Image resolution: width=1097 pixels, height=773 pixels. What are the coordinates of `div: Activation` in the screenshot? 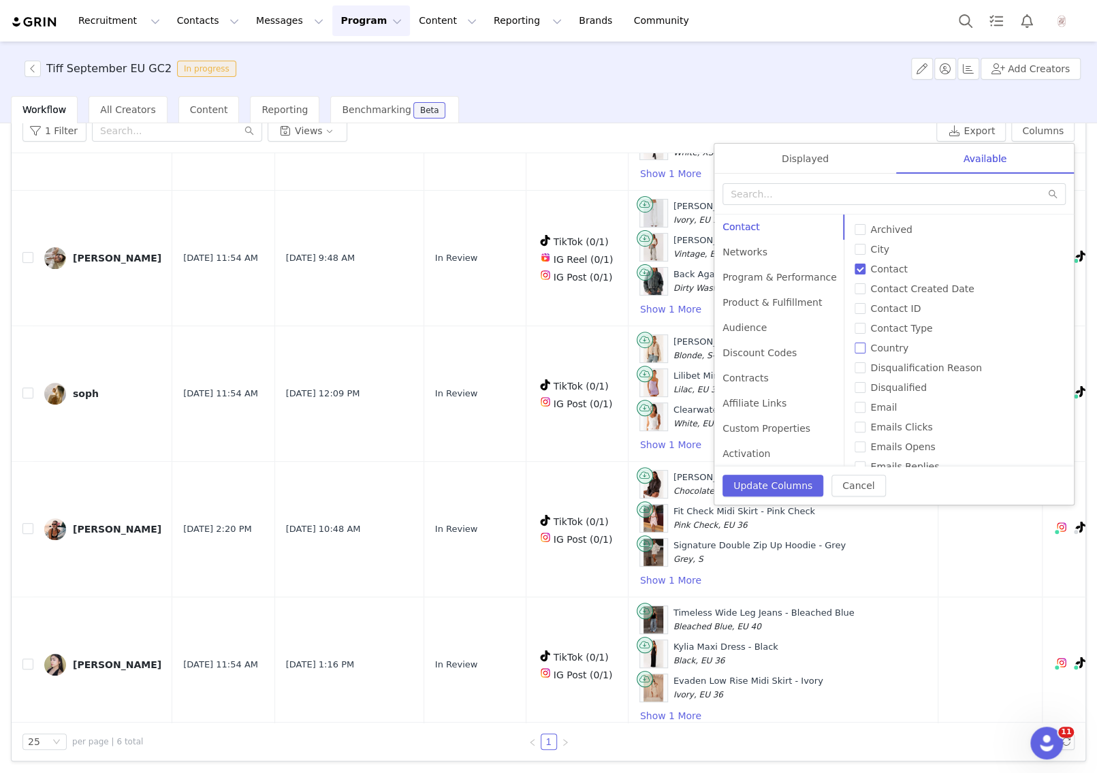 It's located at (779, 453).